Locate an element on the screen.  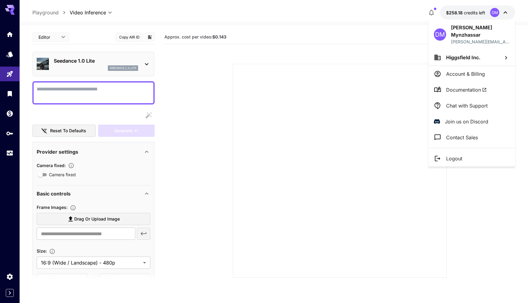
span: Higgsfield Inc. is located at coordinates (463, 57).